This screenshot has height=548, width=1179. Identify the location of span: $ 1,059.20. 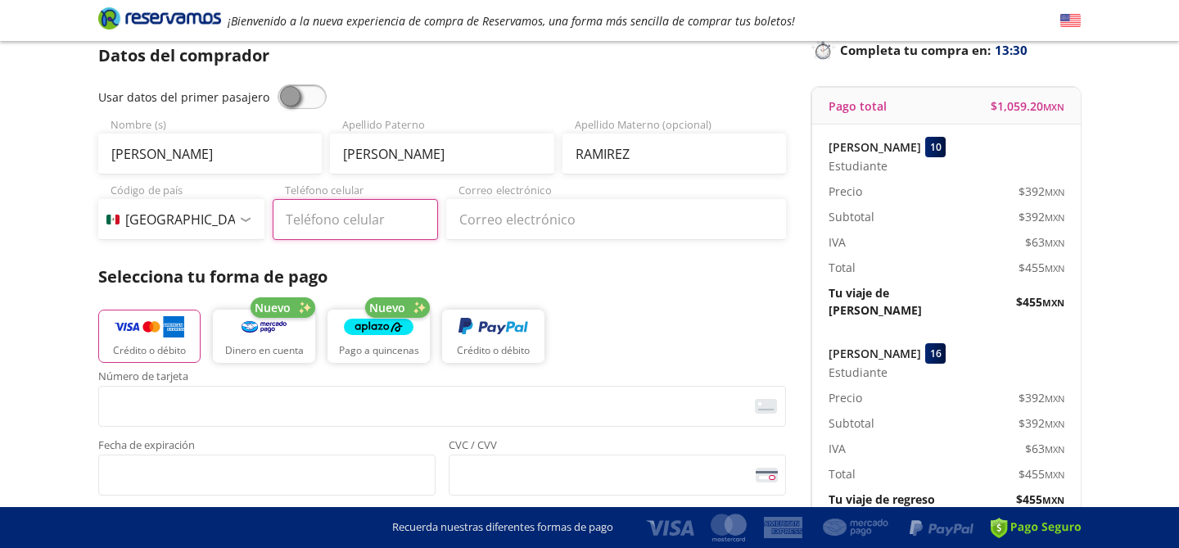
(1027, 106).